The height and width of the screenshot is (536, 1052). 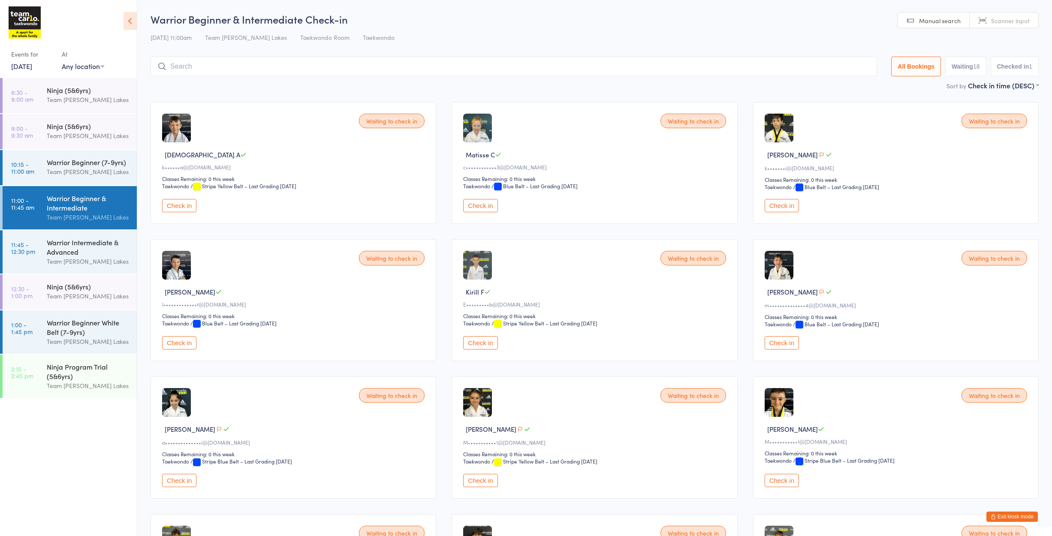 I want to click on div: Warrior Beginner (7-9yrs), so click(x=88, y=162).